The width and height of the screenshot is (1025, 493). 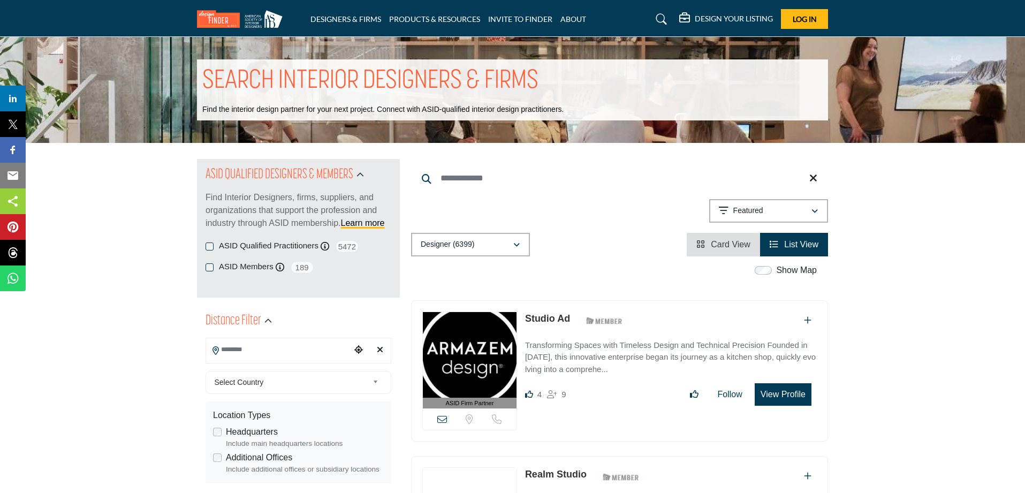 I want to click on button: Log In, so click(x=804, y=19).